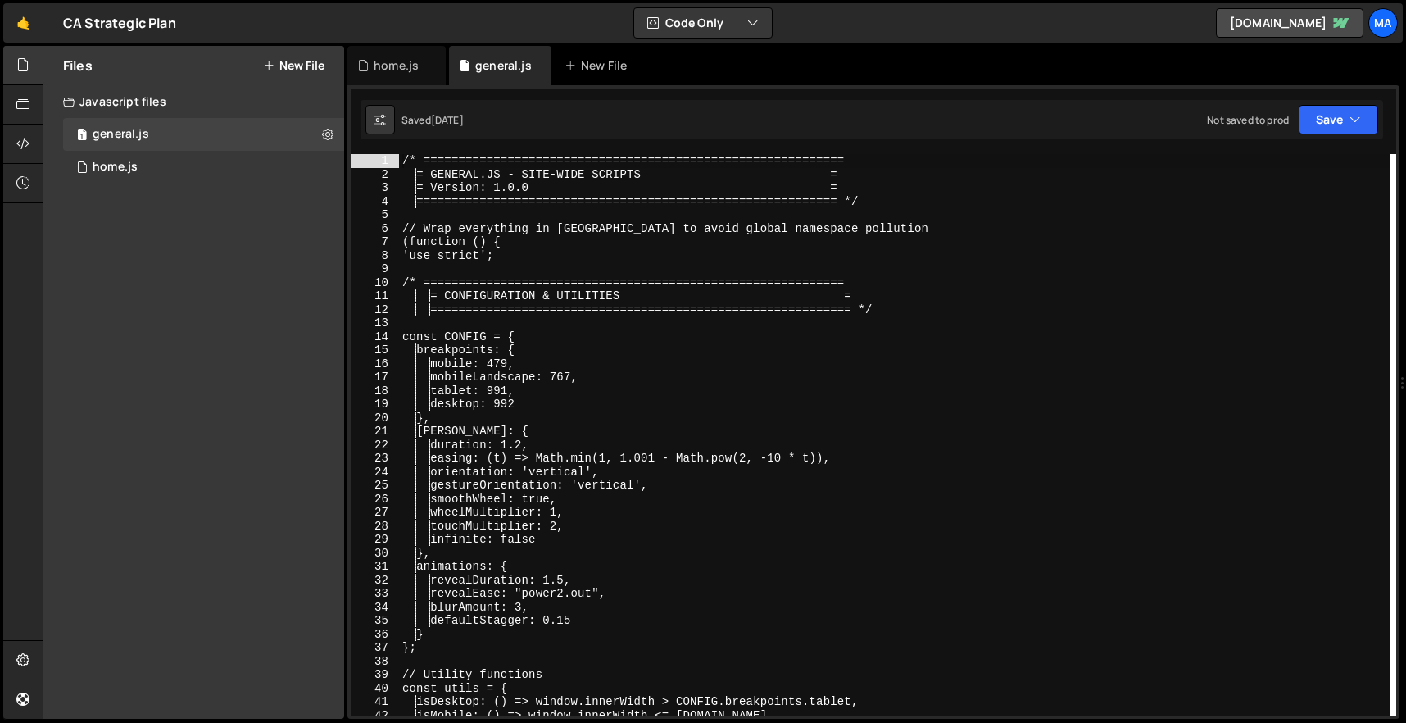 This screenshot has height=723, width=1406. I want to click on div: 17131/47264.js, so click(203, 134).